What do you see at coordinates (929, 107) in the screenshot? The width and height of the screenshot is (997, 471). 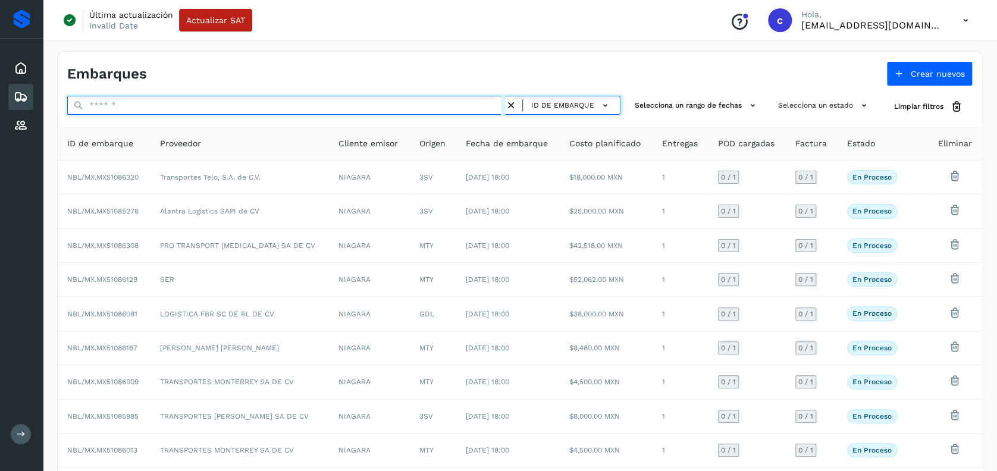 I see `button: Limpiar filtros` at bounding box center [929, 107].